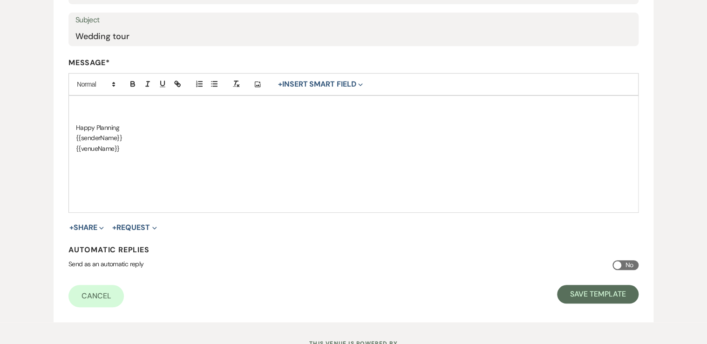  Describe the element at coordinates (320, 84) in the screenshot. I see `button: Insert Smart Field` at that location.